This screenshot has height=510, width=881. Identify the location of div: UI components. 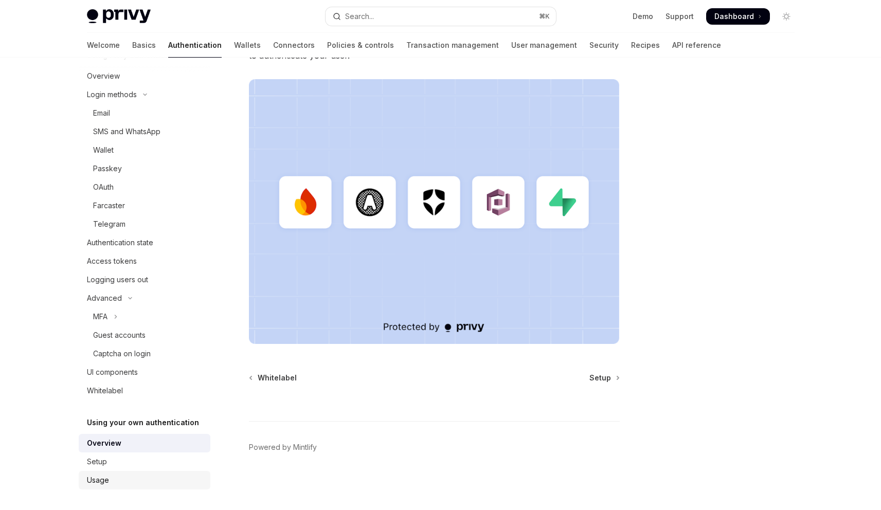
(112, 372).